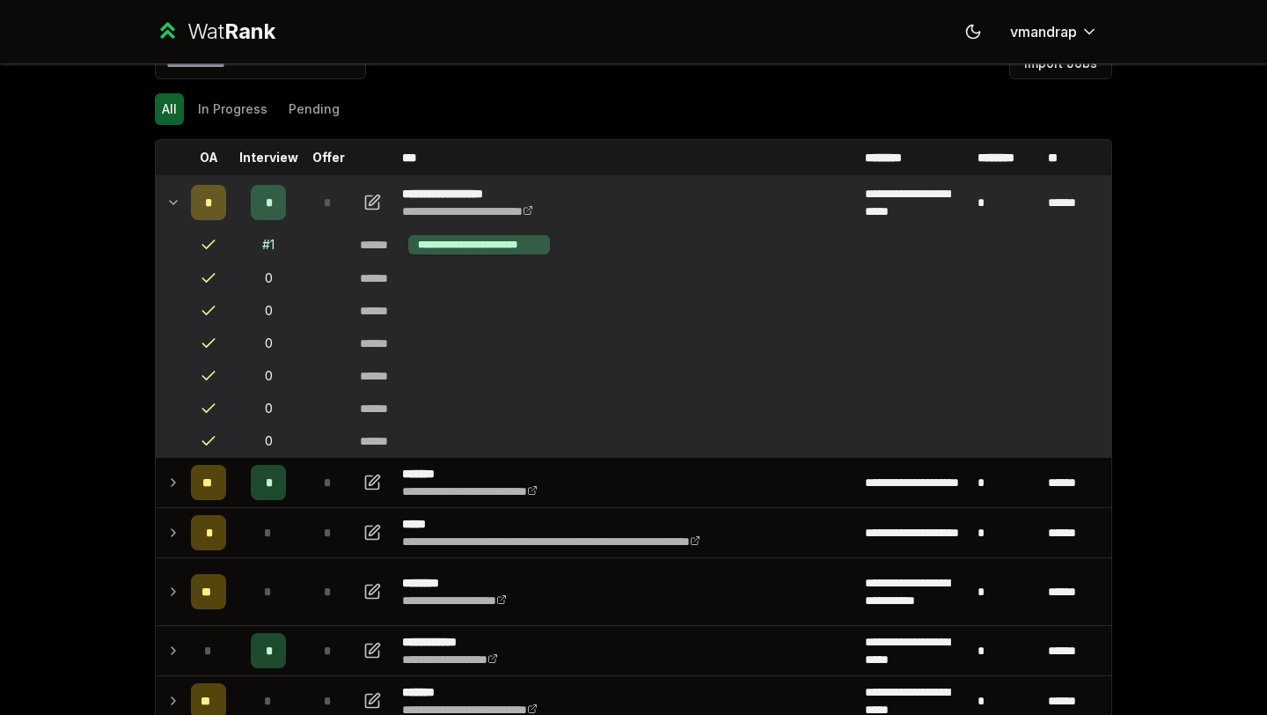 This screenshot has height=715, width=1267. What do you see at coordinates (1061, 63) in the screenshot?
I see `button: Import Jobs` at bounding box center [1061, 63].